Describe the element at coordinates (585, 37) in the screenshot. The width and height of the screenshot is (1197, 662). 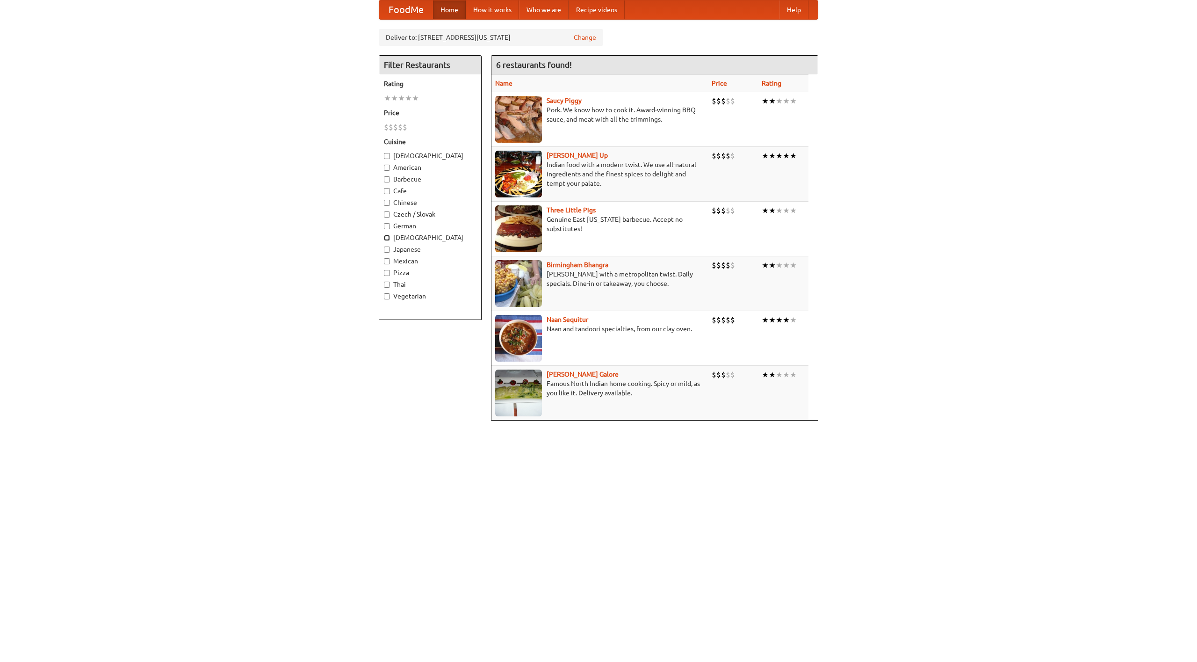
I see `a: Change` at that location.